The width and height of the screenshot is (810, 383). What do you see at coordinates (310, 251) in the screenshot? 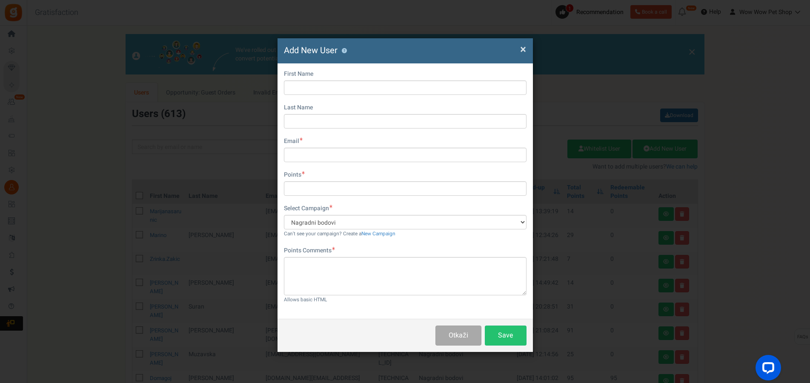
I see `label: Points Comments` at bounding box center [310, 251].